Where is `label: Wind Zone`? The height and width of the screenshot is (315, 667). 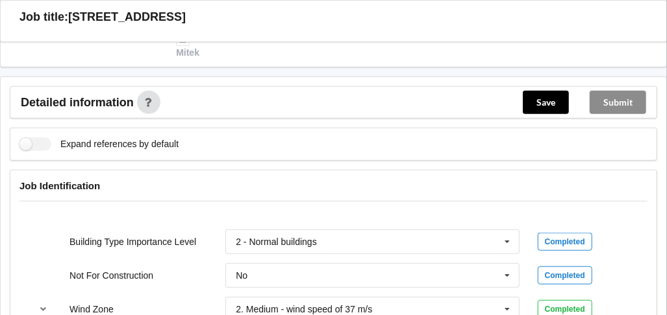
label: Wind Zone is located at coordinates (92, 310).